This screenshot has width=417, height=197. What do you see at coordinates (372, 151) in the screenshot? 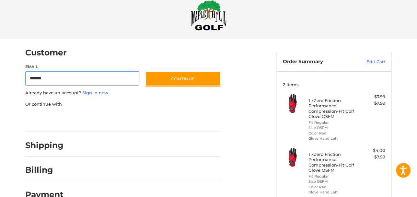
I see `div: $4.00` at bounding box center [372, 151].